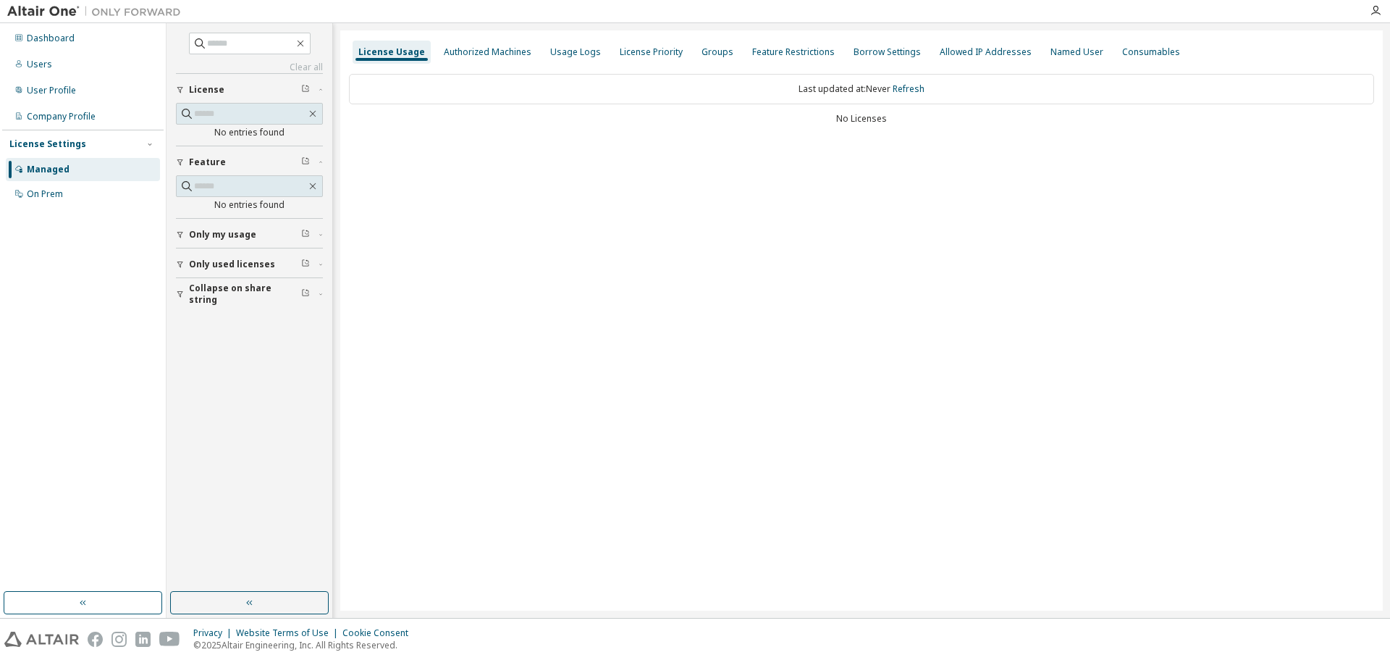  What do you see at coordinates (48, 169) in the screenshot?
I see `div: Managed` at bounding box center [48, 169].